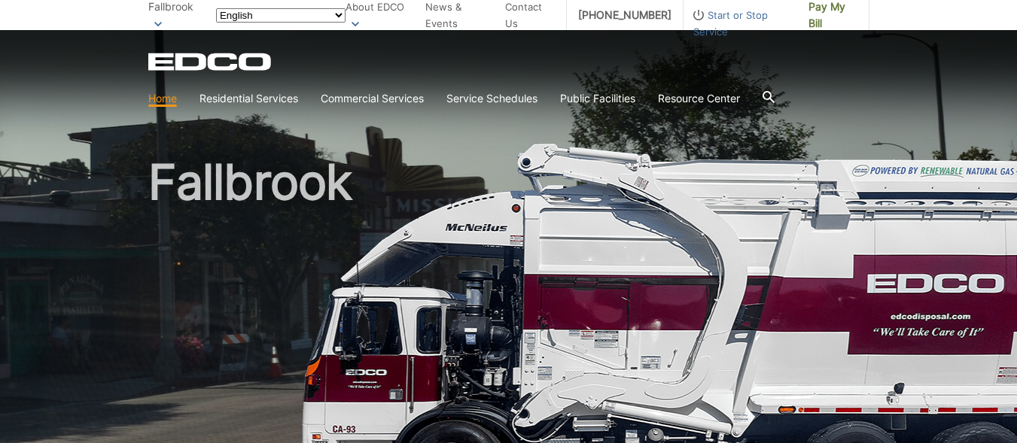 The width and height of the screenshot is (1017, 443). What do you see at coordinates (491, 99) in the screenshot?
I see `a: Service Schedules` at bounding box center [491, 99].